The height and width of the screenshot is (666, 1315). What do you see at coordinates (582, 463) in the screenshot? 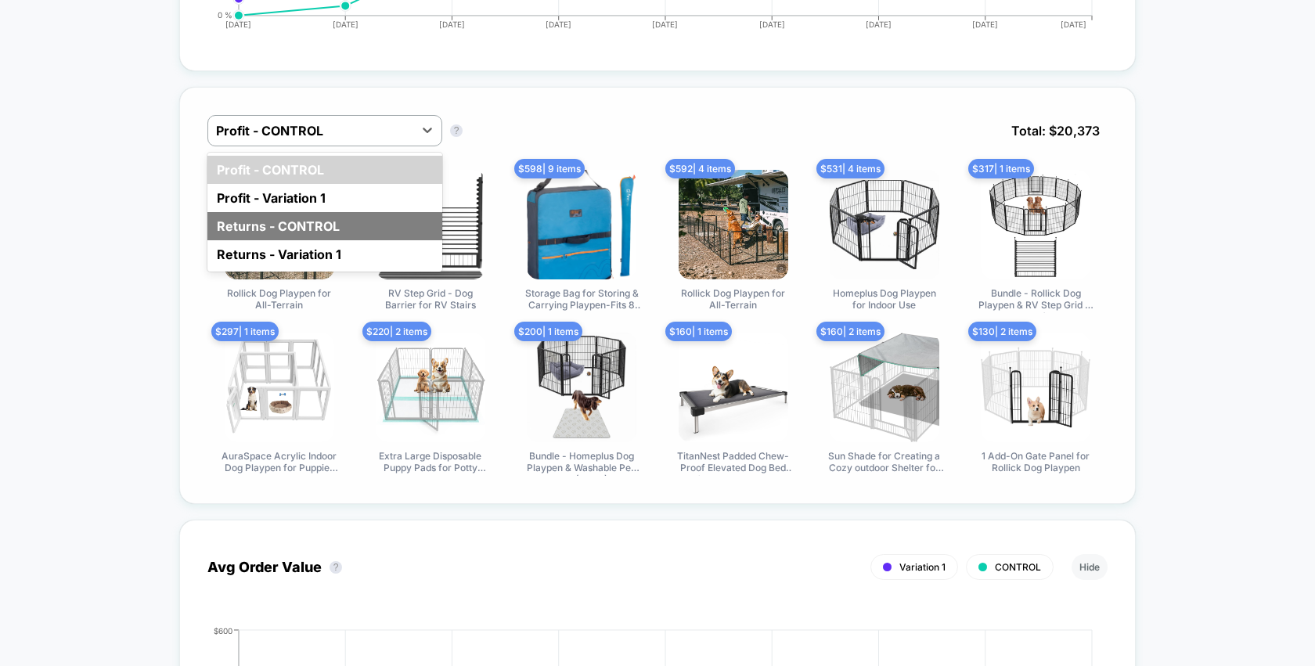
I see `span: Bundle - Homeplus Dog Playpen & Washable Pee Pad (2 PCs)` at bounding box center [582, 463].